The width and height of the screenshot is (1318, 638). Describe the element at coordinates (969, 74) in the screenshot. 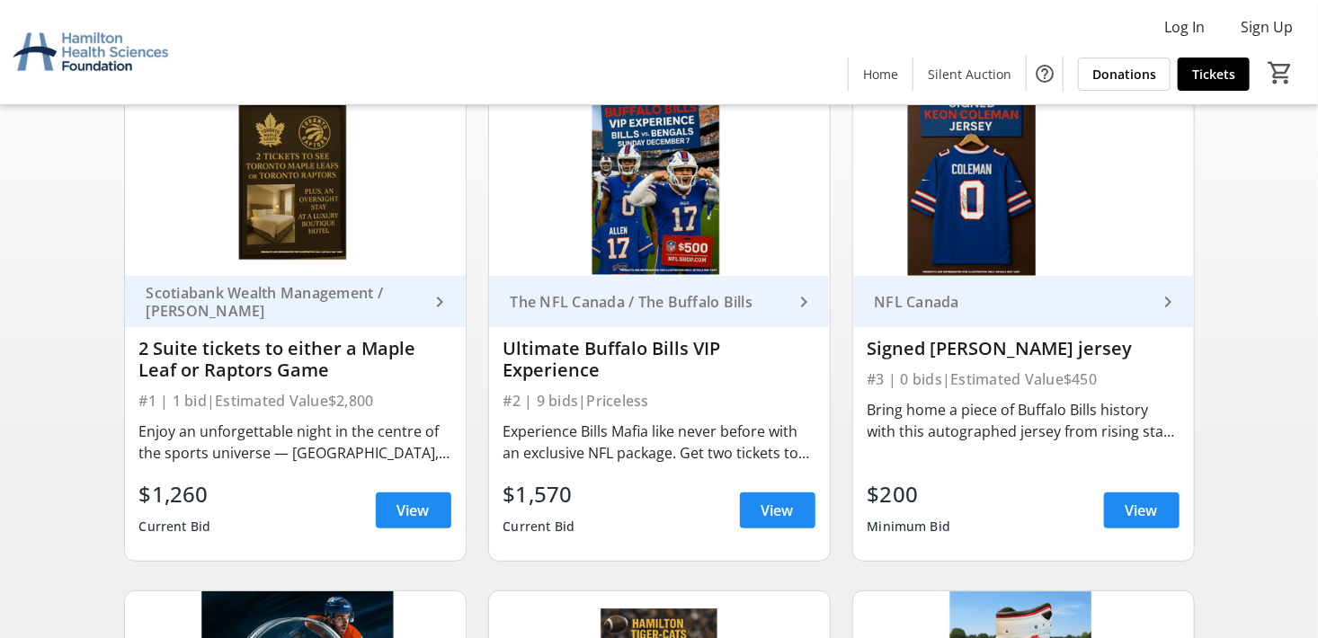

I see `a: Silent Auction` at that location.